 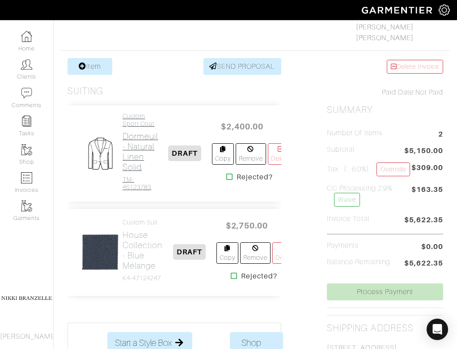 What do you see at coordinates (100, 252) in the screenshot?
I see `img: JevvuycJeUUhU4MJzunVNN6G` at bounding box center [100, 252].